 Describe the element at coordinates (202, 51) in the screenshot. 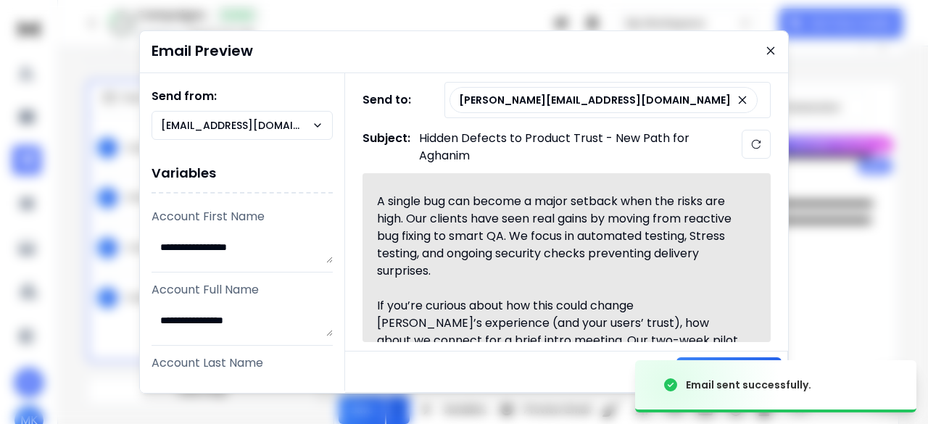

I see `h1: Email Preview` at that location.